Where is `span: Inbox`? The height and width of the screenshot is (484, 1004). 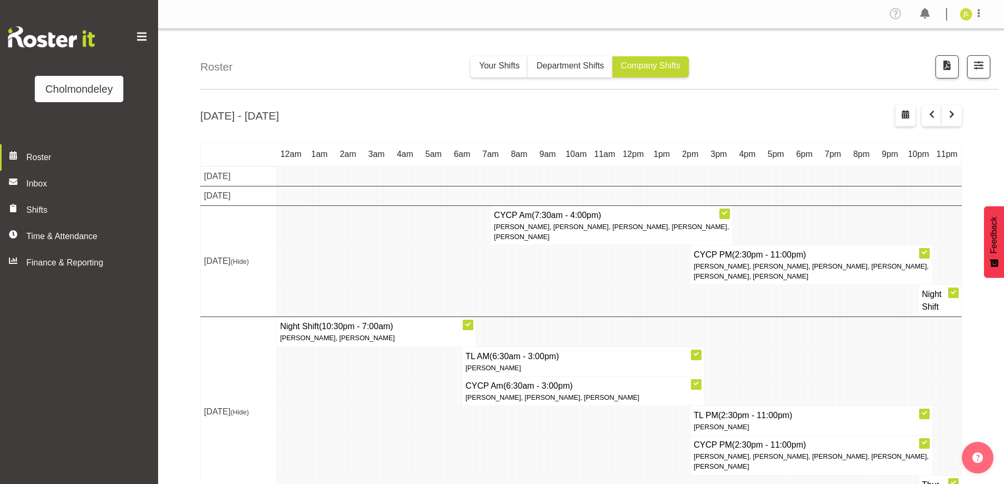
span: Inbox is located at coordinates (90, 184).